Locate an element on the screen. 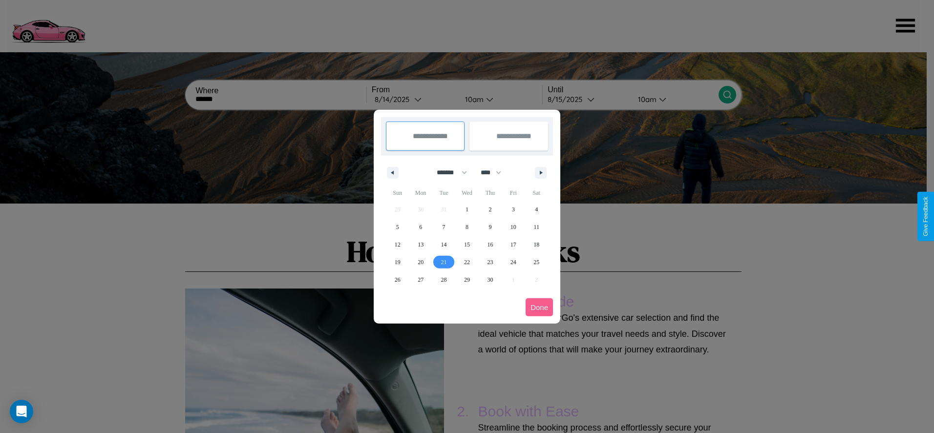 The image size is (934, 433). span: 19 is located at coordinates (398, 262).